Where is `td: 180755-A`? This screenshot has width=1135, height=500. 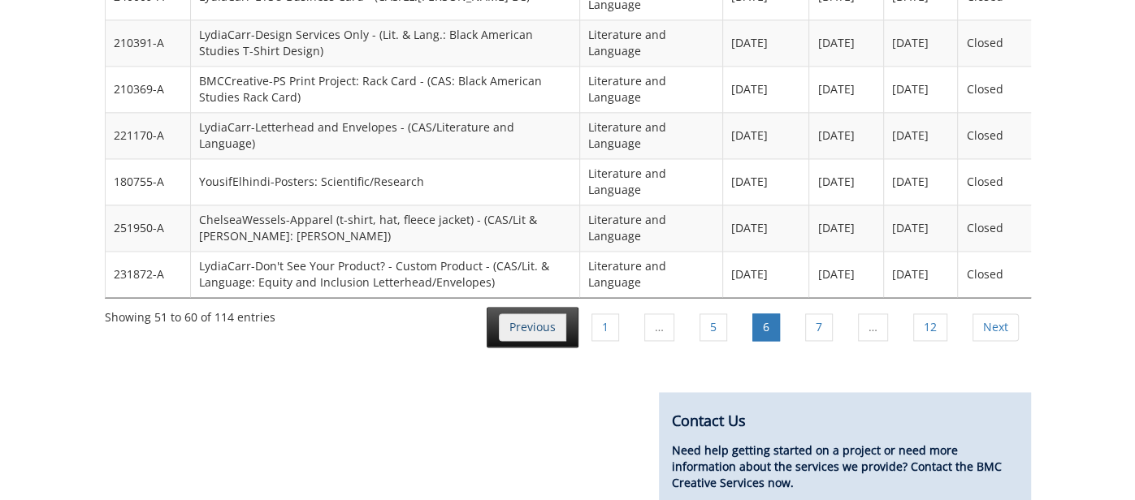
td: 180755-A is located at coordinates (148, 181).